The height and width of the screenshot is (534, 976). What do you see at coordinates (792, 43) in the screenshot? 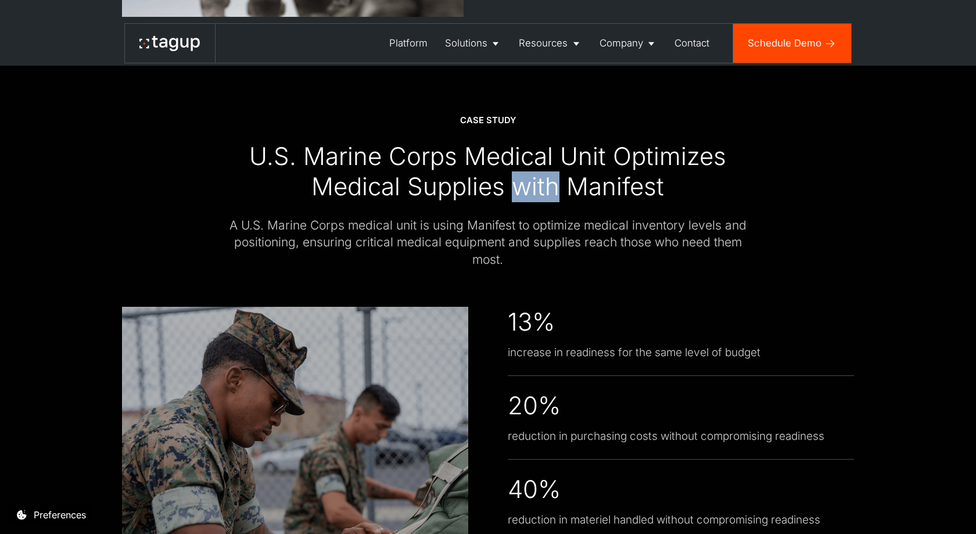
I see `a: Schedule Demo` at bounding box center [792, 43].